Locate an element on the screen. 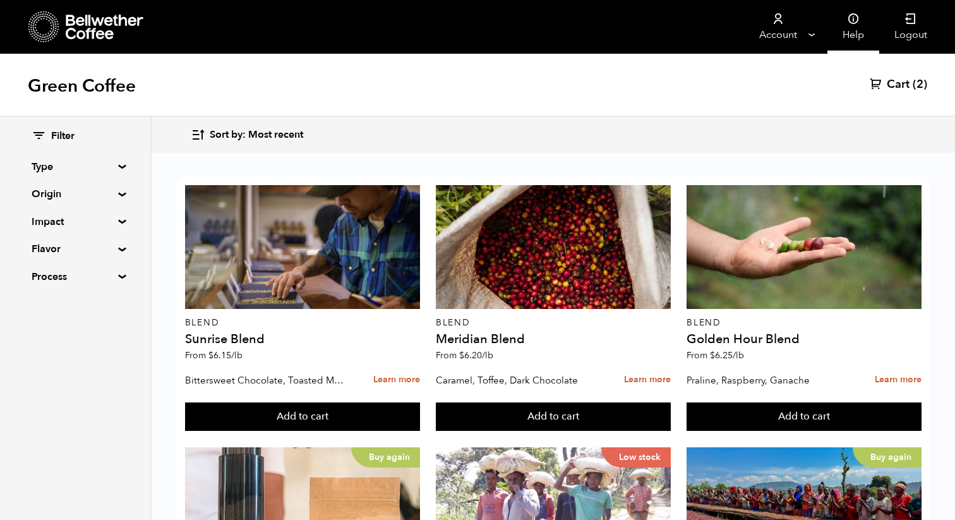  p: Praline, Raspberry, Ganache is located at coordinates (766, 380).